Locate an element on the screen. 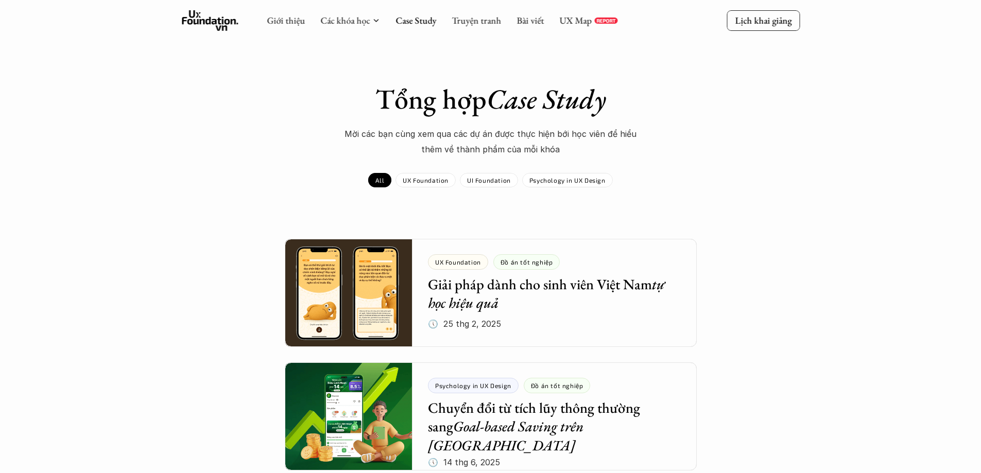 The width and height of the screenshot is (981, 473). p: Psychology in UX Design is located at coordinates (568, 180).